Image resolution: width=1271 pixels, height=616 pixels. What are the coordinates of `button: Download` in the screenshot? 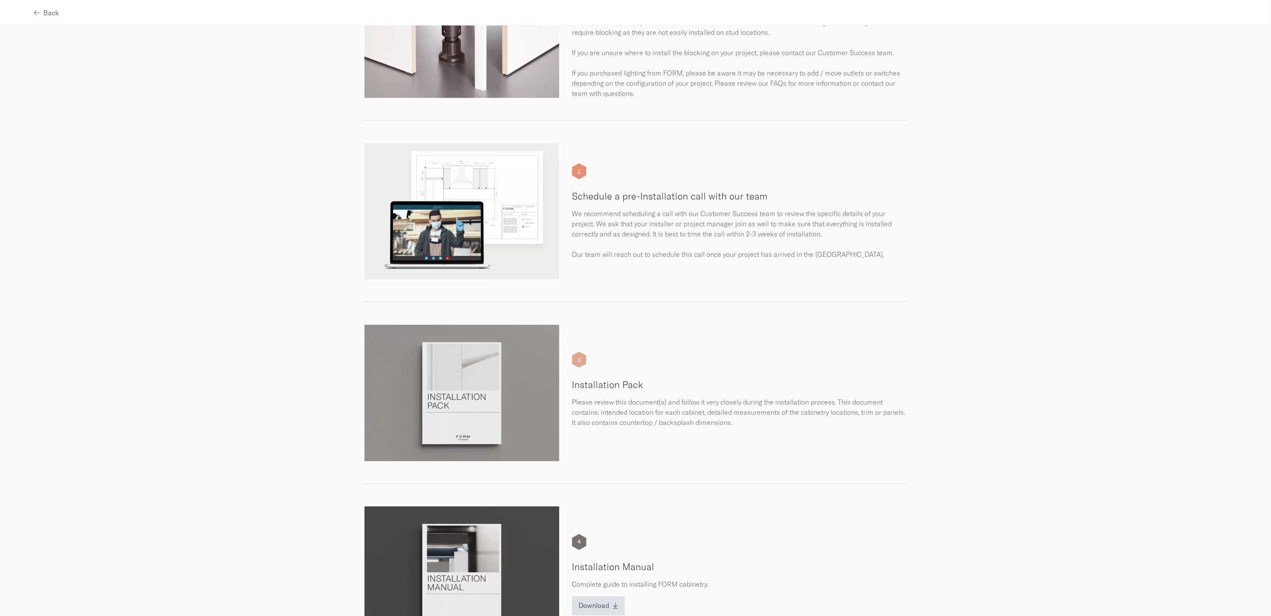 It's located at (599, 606).